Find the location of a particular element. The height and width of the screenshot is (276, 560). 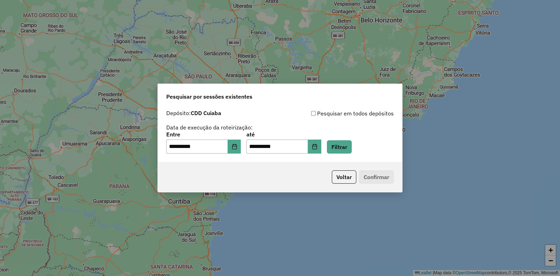

span: Pesquisar por sessões existentes is located at coordinates (209, 97).